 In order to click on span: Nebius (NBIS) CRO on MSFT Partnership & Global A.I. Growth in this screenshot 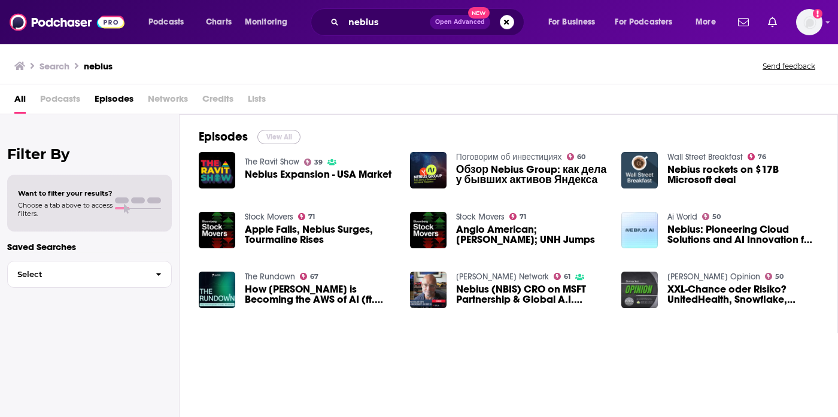, I will do `click(532, 295)`.